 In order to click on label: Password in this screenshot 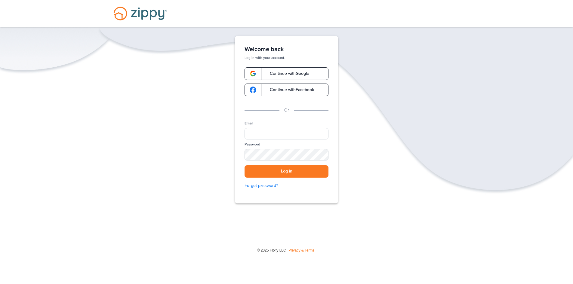, I will do `click(252, 144)`.